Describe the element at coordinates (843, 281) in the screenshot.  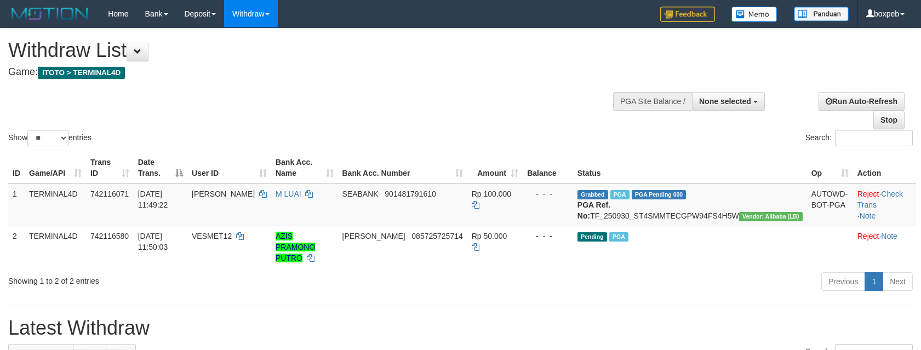
I see `a: Previous` at that location.